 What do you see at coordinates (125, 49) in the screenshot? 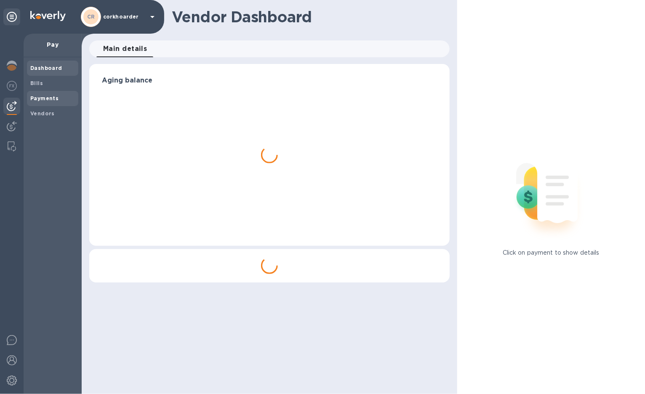
I see `span: Main details` at bounding box center [125, 49].